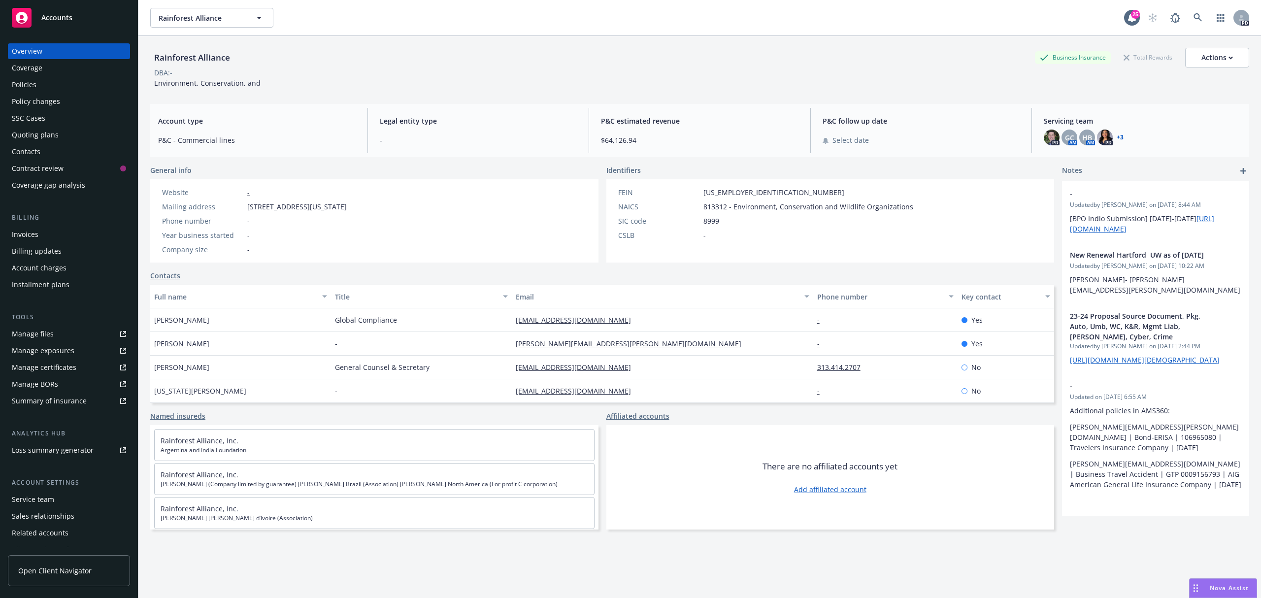 The height and width of the screenshot is (598, 1261). Describe the element at coordinates (36, 251) in the screenshot. I see `div: Billing updates` at that location.